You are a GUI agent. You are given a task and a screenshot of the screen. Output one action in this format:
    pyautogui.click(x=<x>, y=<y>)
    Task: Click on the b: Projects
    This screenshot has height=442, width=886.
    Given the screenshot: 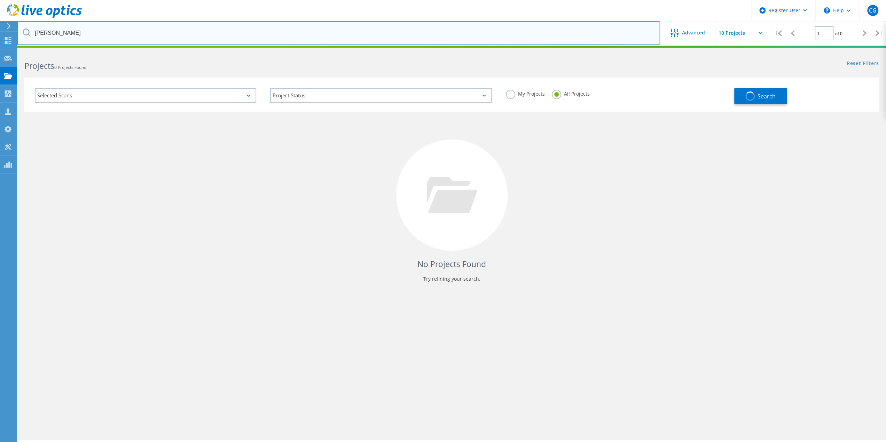 What is the action you would take?
    pyautogui.click(x=39, y=66)
    